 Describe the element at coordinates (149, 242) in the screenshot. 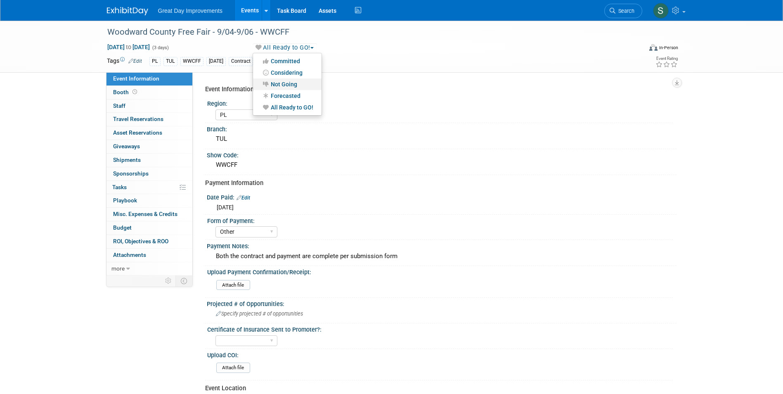

I see `a: ROI, Objectives & ROO` at that location.